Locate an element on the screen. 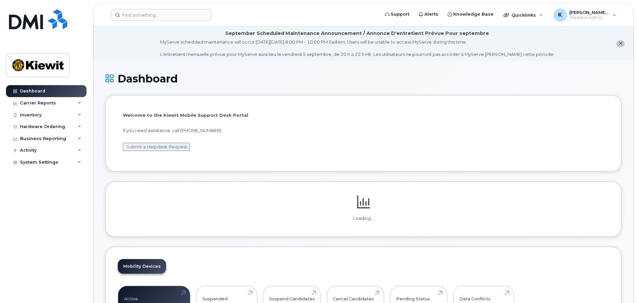 The width and height of the screenshot is (637, 303). p: Welcome to the Kiewit Mobile Support Desk Portal is located at coordinates (364, 115).